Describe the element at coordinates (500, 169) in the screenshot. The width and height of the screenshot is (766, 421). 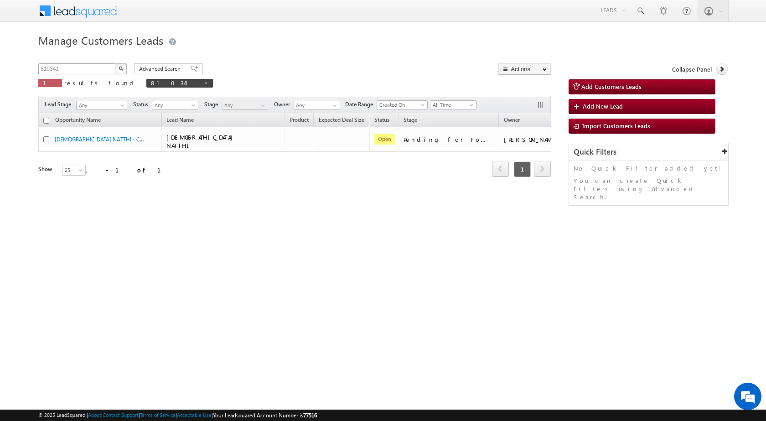
I see `a: prev` at that location.